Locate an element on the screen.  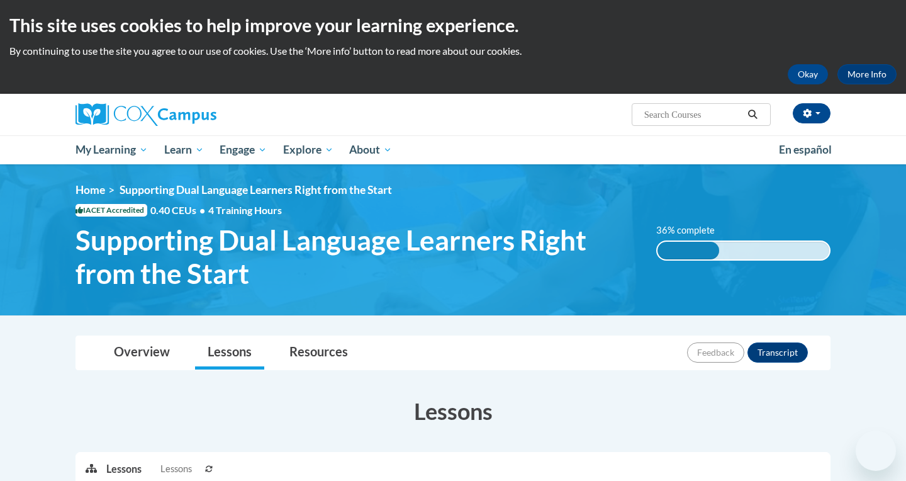
p: By continuing to use the site you agree to our use of cookies. Use the ‘More info’ button to read... is located at coordinates (453, 51).